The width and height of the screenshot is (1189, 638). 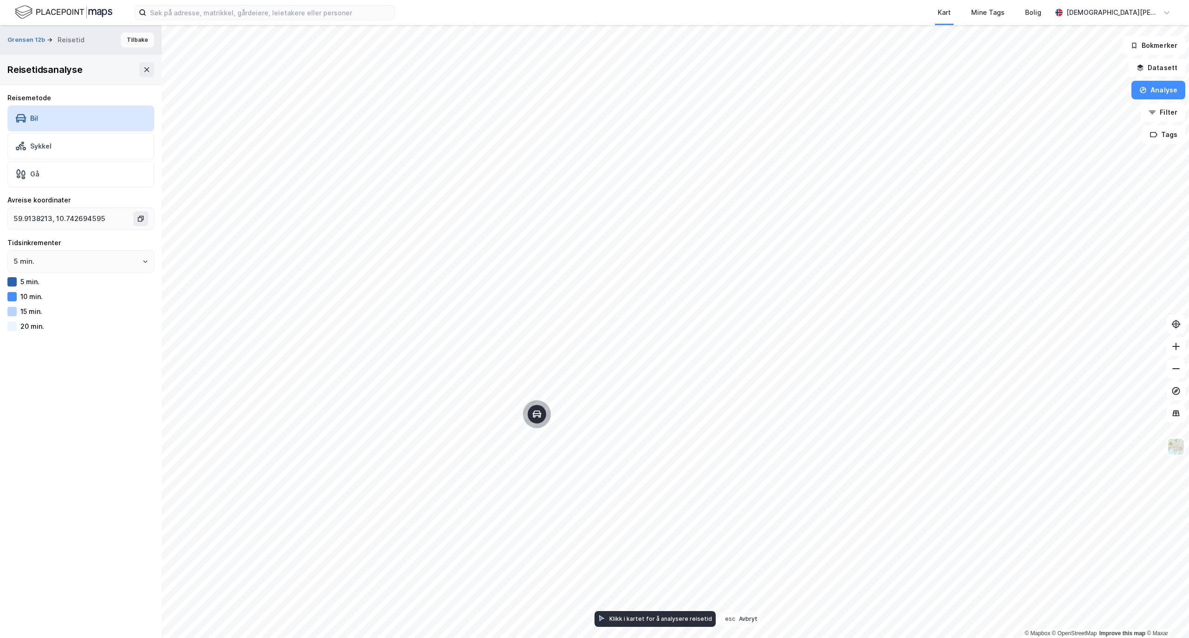 I want to click on div: Kart, so click(x=944, y=13).